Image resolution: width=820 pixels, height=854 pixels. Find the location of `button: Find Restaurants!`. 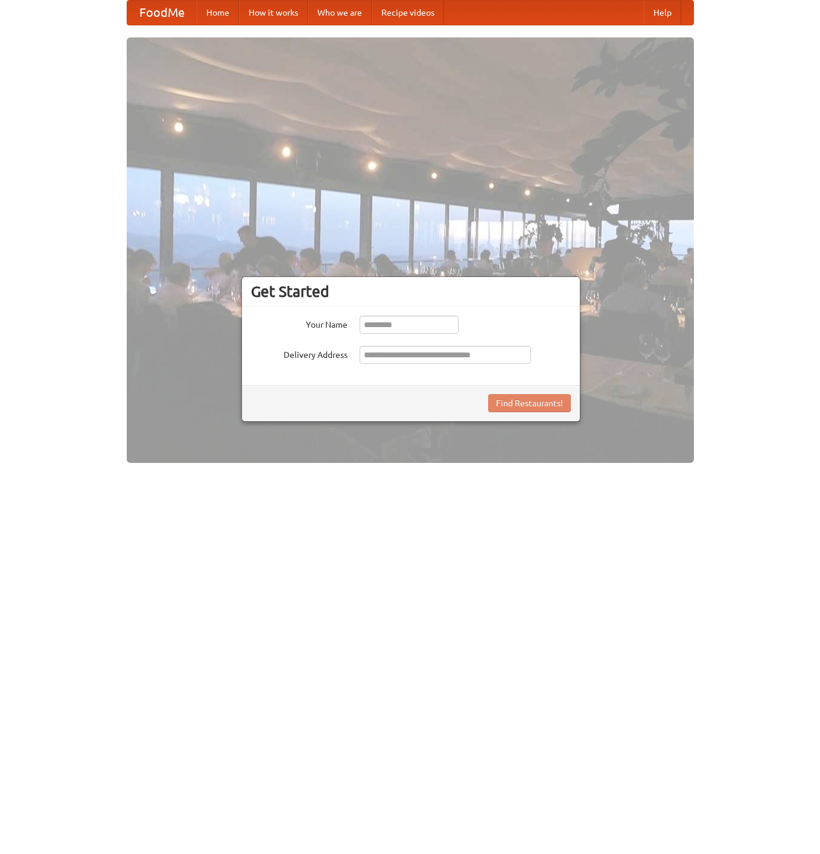

button: Find Restaurants! is located at coordinates (529, 403).